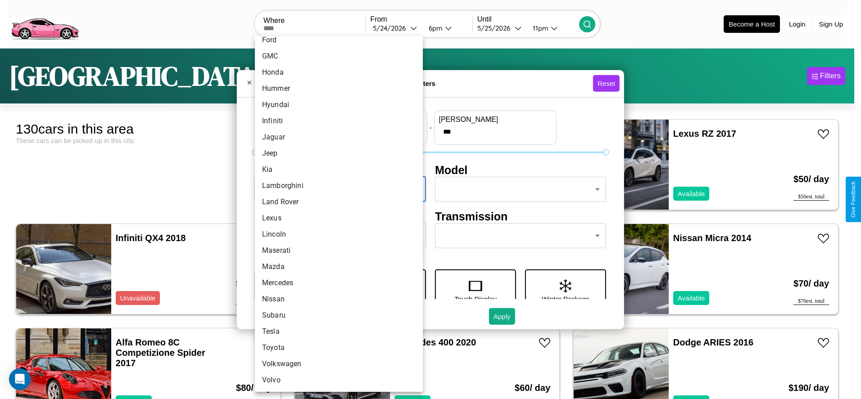 The height and width of the screenshot is (399, 861). What do you see at coordinates (339, 121) in the screenshot?
I see `li: Infiniti` at bounding box center [339, 121].